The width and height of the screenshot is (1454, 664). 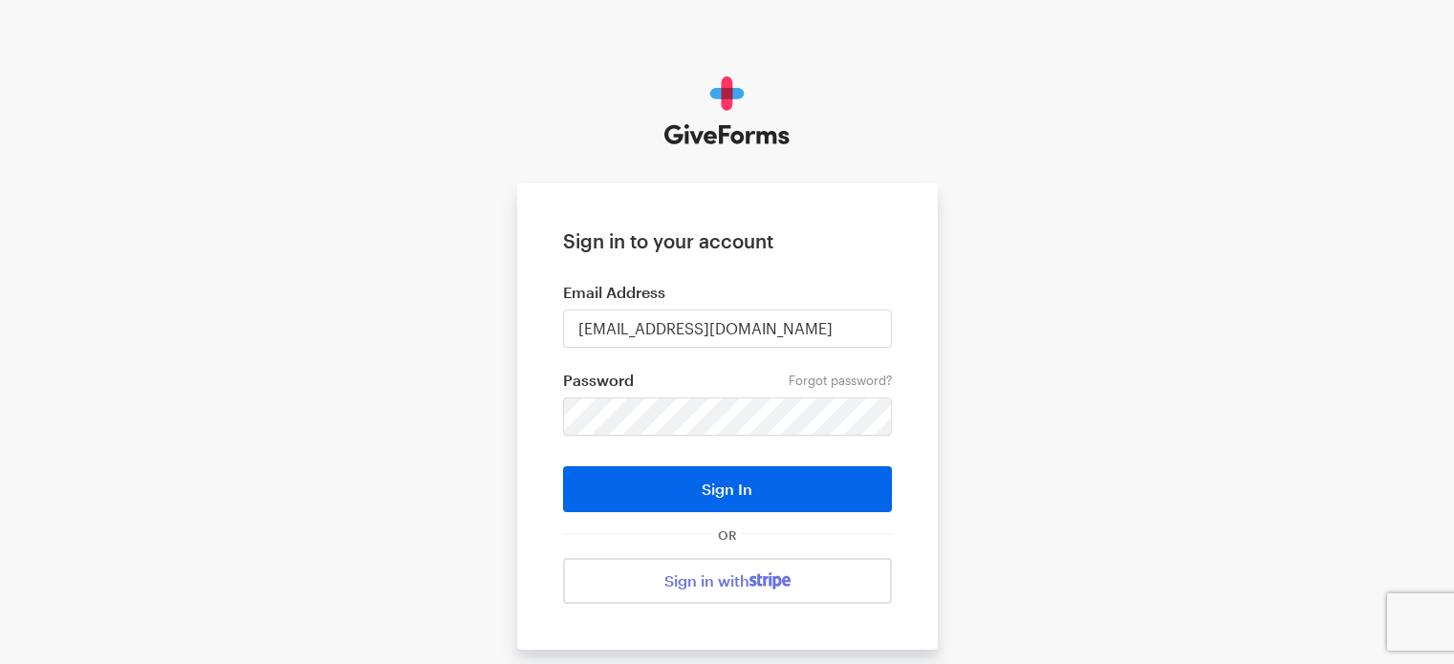 I want to click on span: OR, so click(x=727, y=535).